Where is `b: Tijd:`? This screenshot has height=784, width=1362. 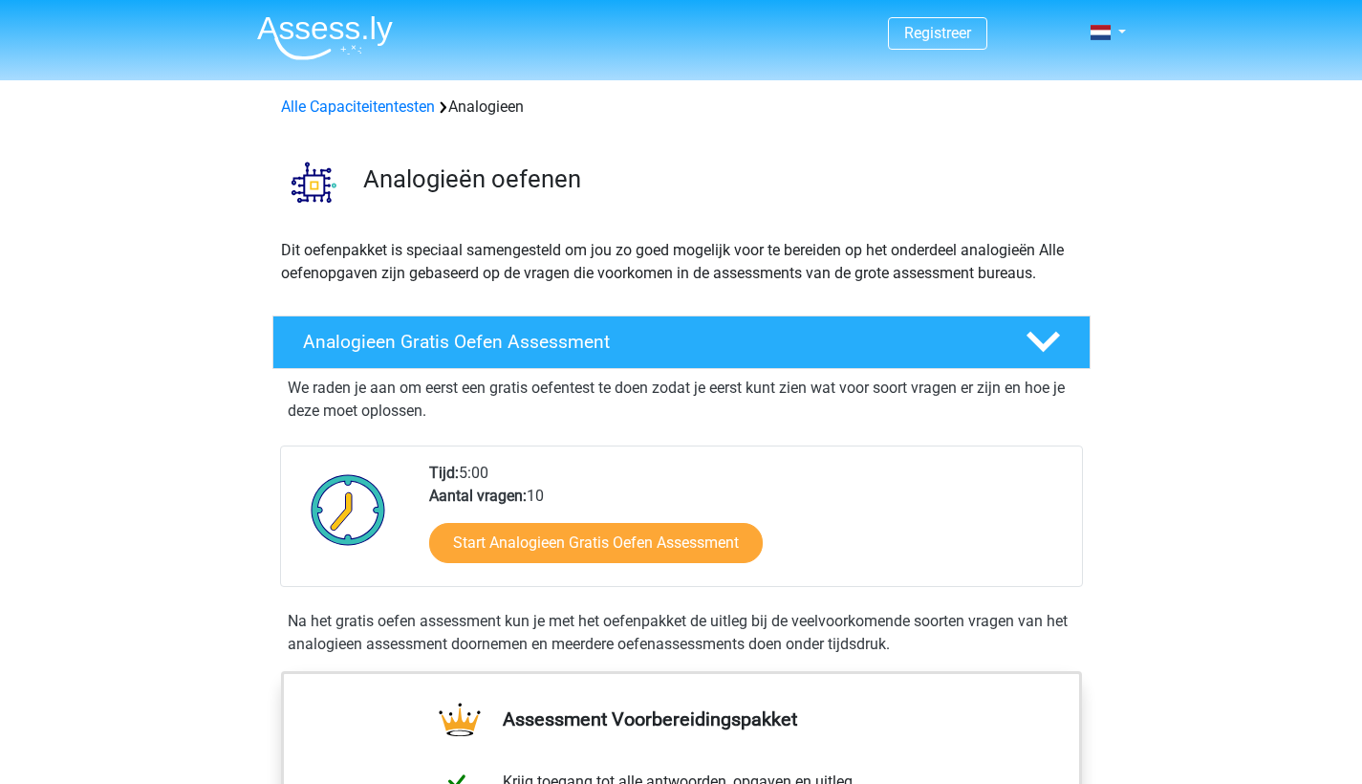 b: Tijd: is located at coordinates (443, 472).